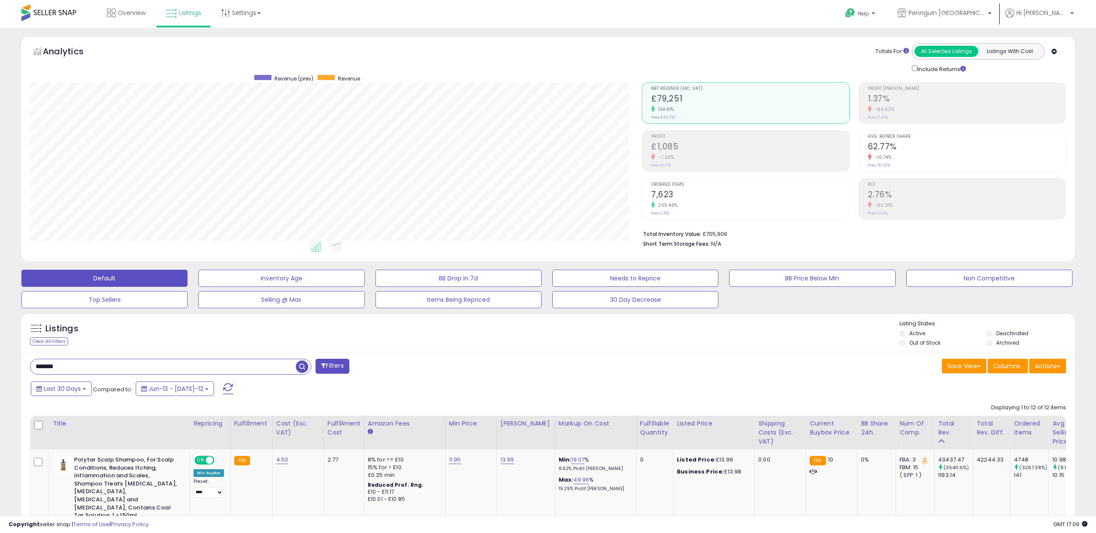  What do you see at coordinates (403, 499) in the screenshot?
I see `div: £10.01 - £10.85` at bounding box center [403, 499].